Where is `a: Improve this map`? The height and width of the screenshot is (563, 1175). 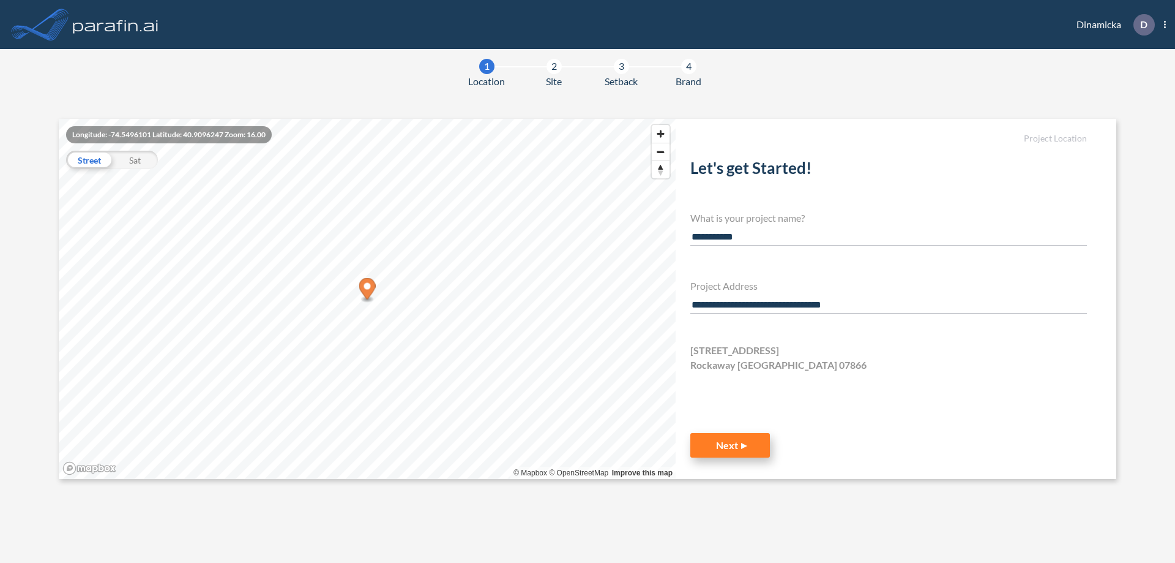
a: Improve this map is located at coordinates (642, 473).